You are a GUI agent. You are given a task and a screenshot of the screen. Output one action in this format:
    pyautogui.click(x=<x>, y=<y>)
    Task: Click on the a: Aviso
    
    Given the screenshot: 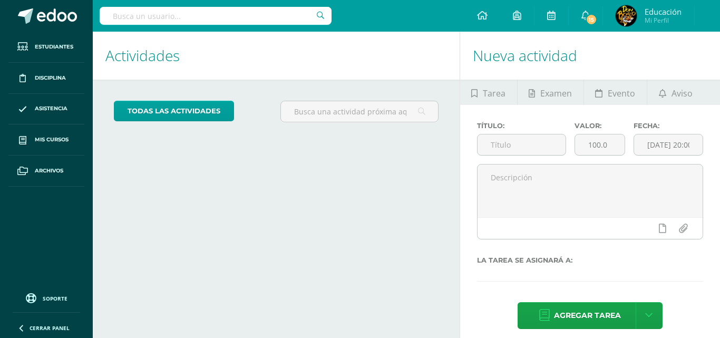 What is the action you would take?
    pyautogui.click(x=676, y=92)
    